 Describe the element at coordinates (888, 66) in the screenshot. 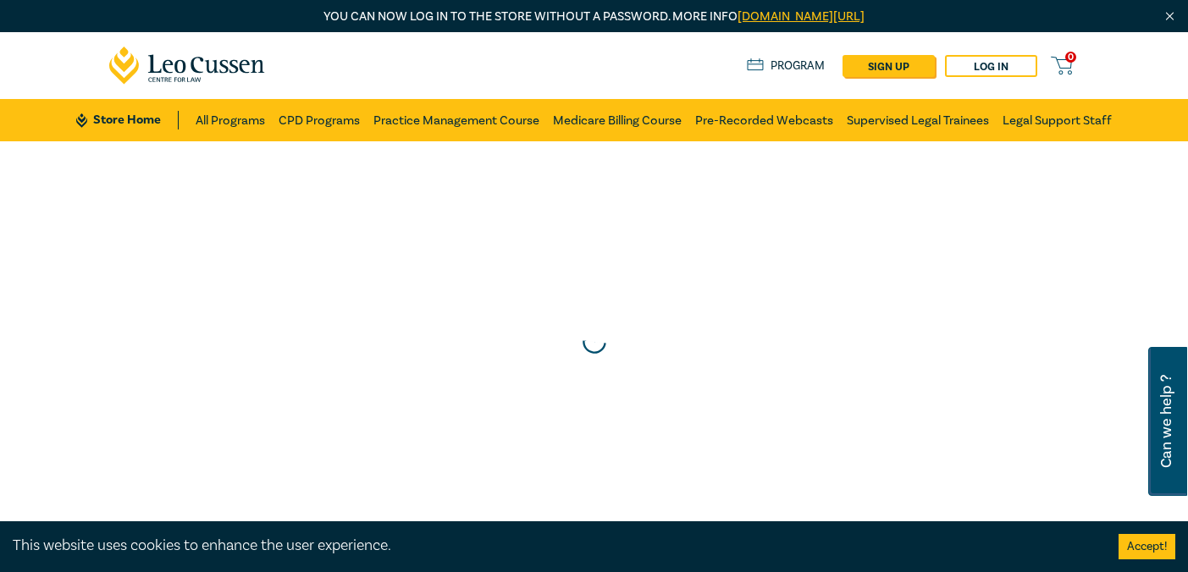

I see `a: sign up` at that location.